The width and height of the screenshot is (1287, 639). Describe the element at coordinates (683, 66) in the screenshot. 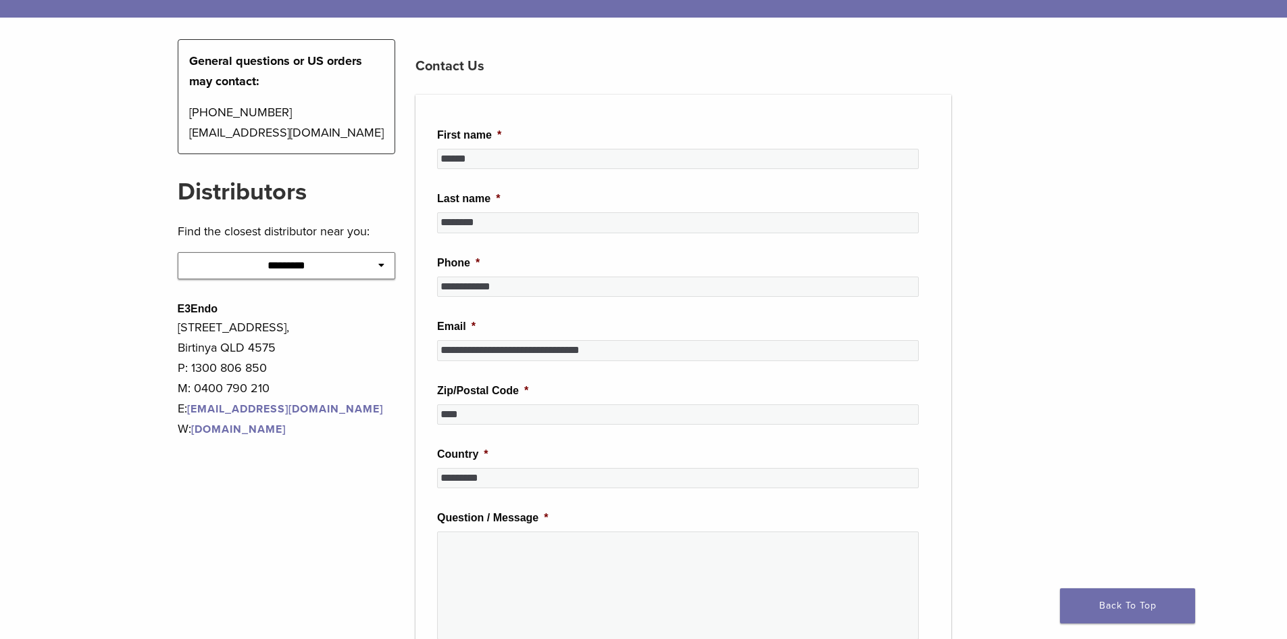

I see `h3: Contact Us` at that location.